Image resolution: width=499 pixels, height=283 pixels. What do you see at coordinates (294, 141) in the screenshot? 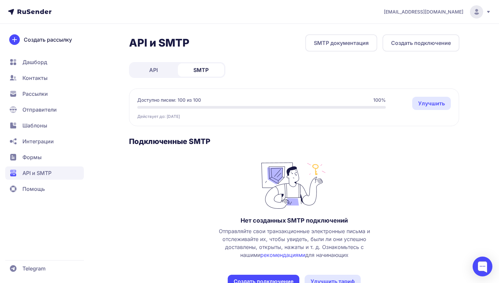
I see `h3: Подключенные SMTP` at bounding box center [294, 141].